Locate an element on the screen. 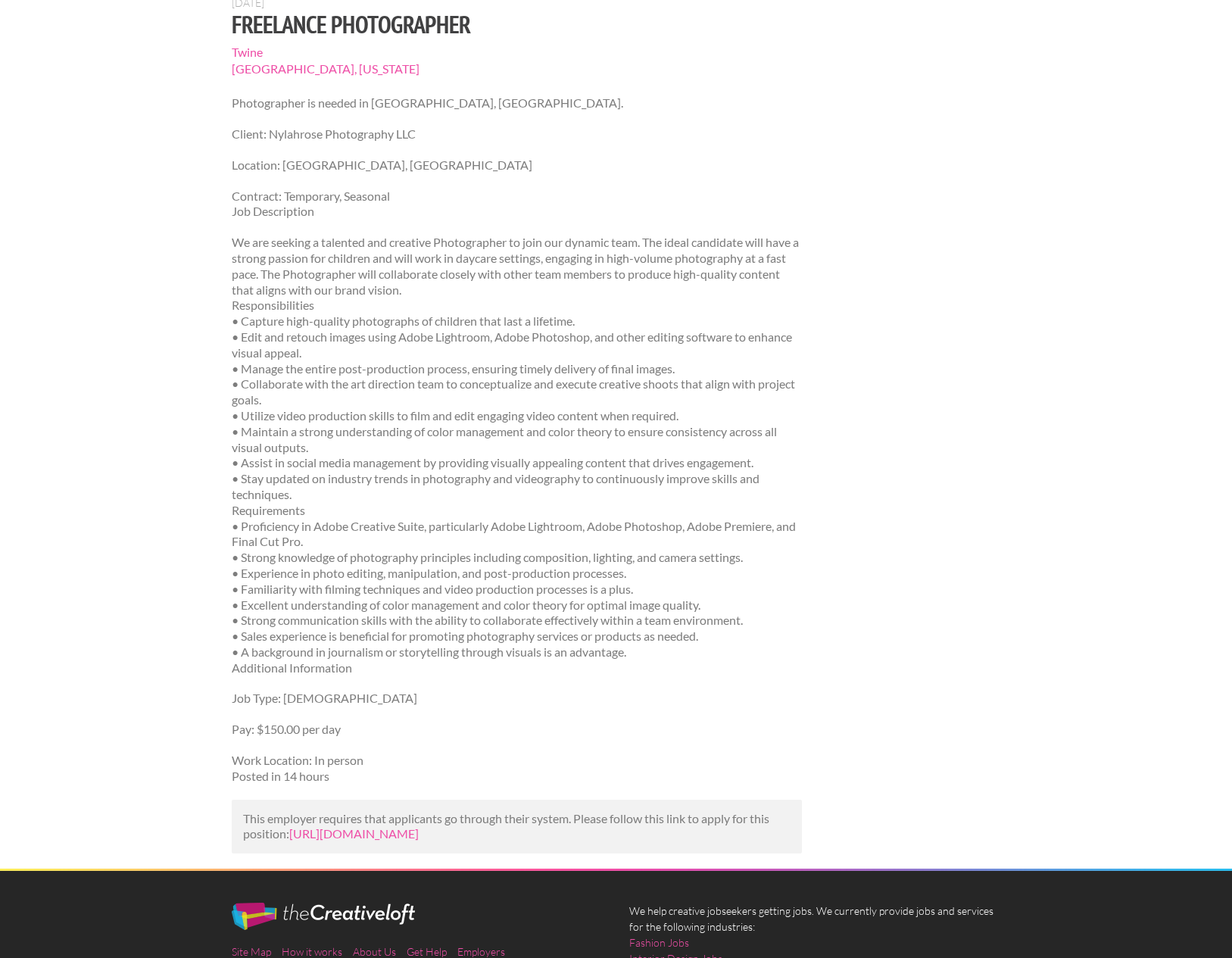 The height and width of the screenshot is (958, 1232). p: Contract: Temporary, Seasonal Job Description is located at coordinates (517, 204).